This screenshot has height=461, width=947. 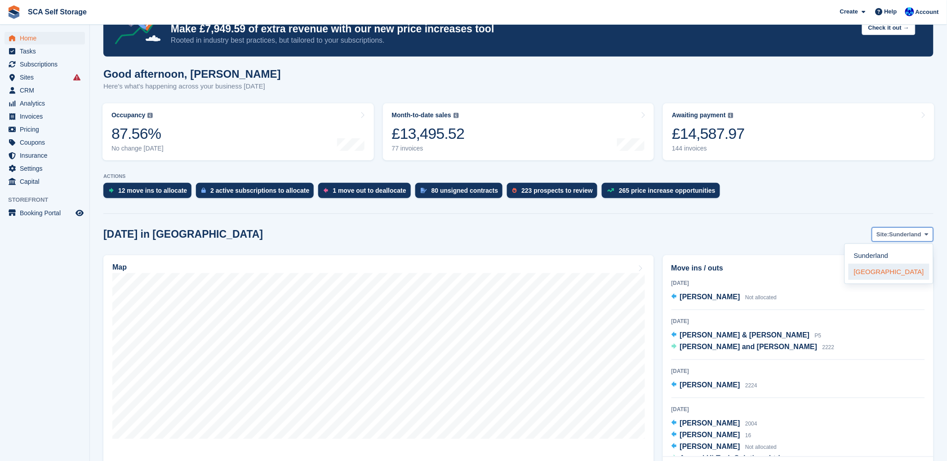 I want to click on span: Insurance, so click(x=47, y=155).